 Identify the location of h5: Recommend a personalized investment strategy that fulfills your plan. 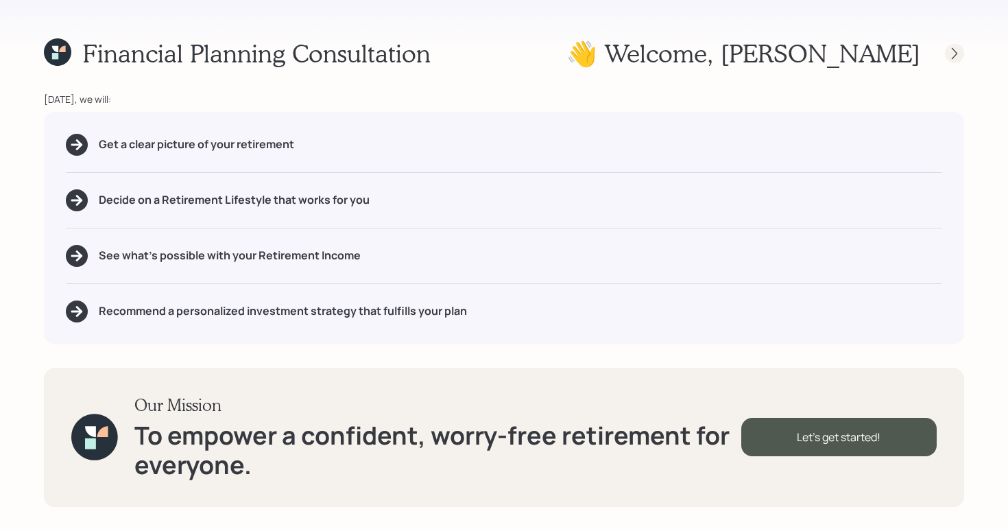
(283, 311).